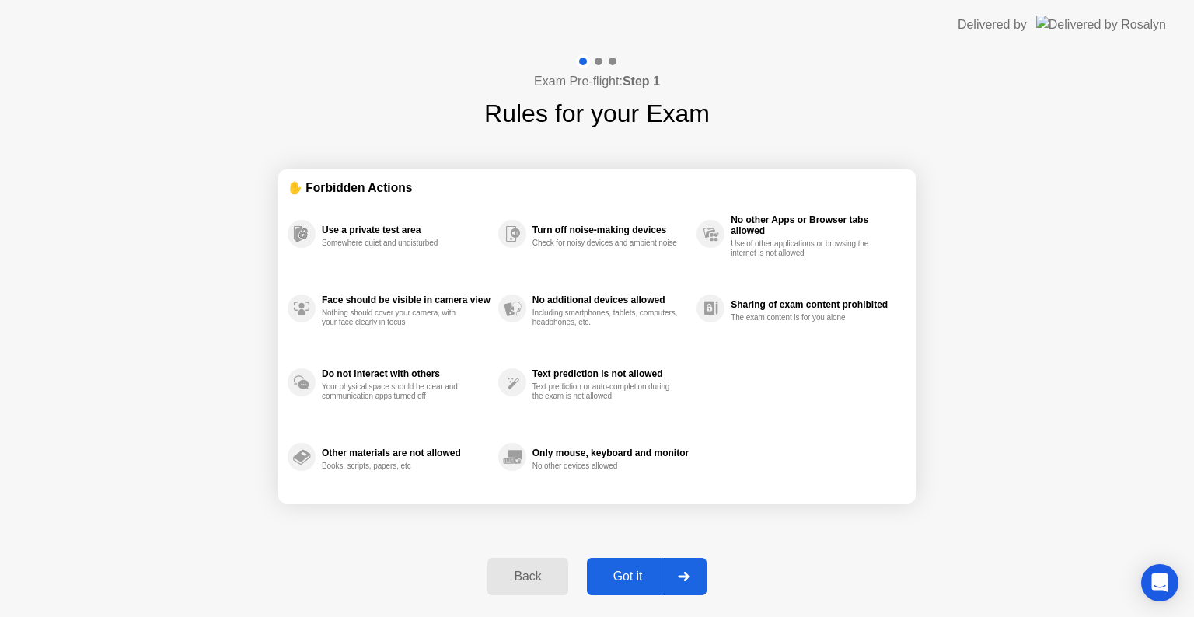 The width and height of the screenshot is (1194, 617). What do you see at coordinates (641, 81) in the screenshot?
I see `b: Step 1` at bounding box center [641, 81].